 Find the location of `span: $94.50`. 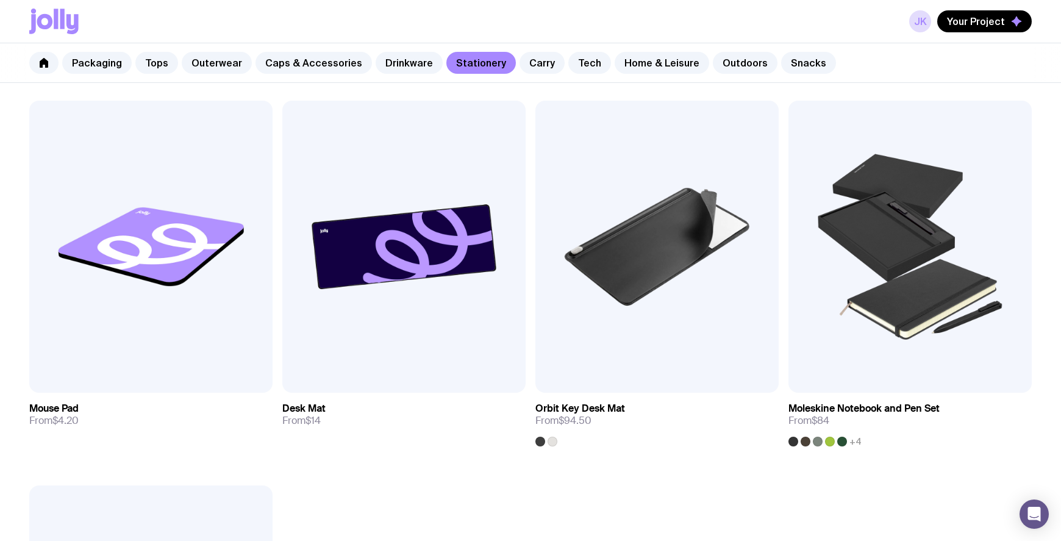

span: $94.50 is located at coordinates (575, 420).